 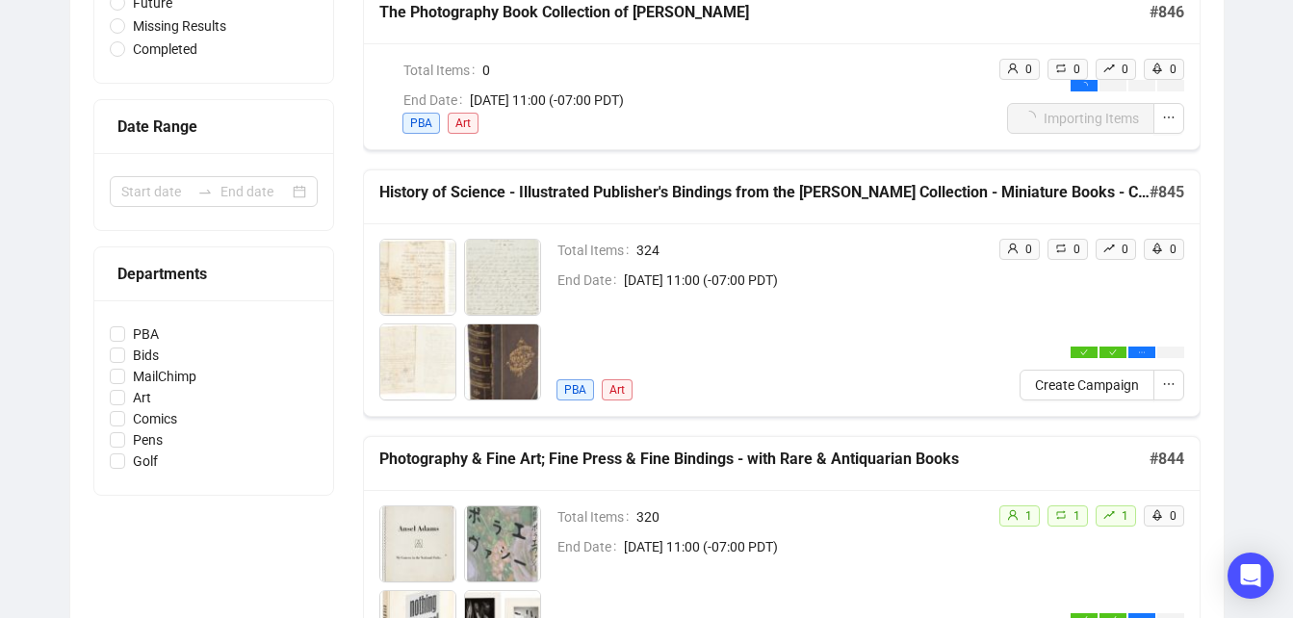 I want to click on img: 4_1.jpg, so click(x=502, y=362).